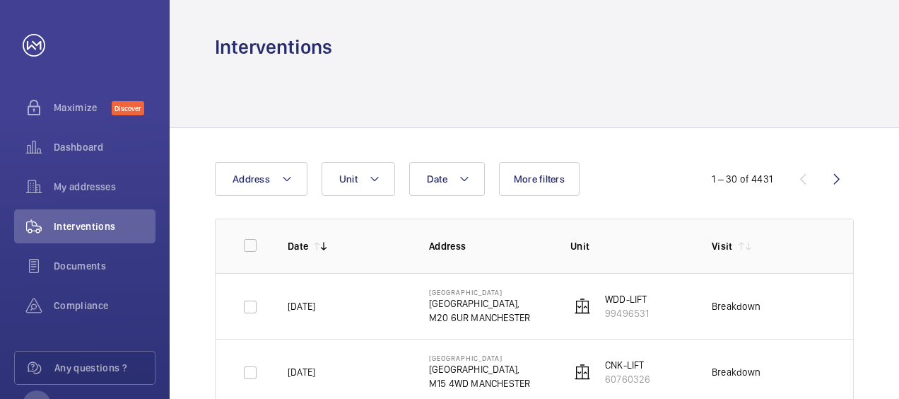 This screenshot has height=399, width=899. What do you see at coordinates (488, 246) in the screenshot?
I see `p: Address` at bounding box center [488, 246].